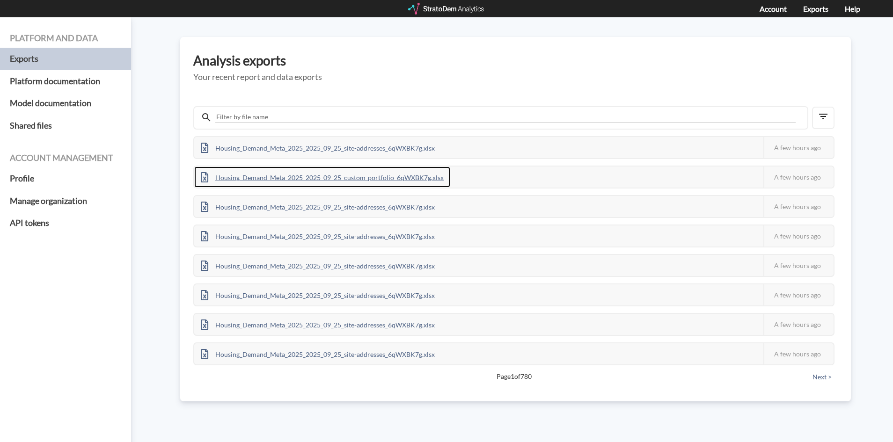 This screenshot has height=442, width=893. I want to click on a: Platform documentation, so click(66, 81).